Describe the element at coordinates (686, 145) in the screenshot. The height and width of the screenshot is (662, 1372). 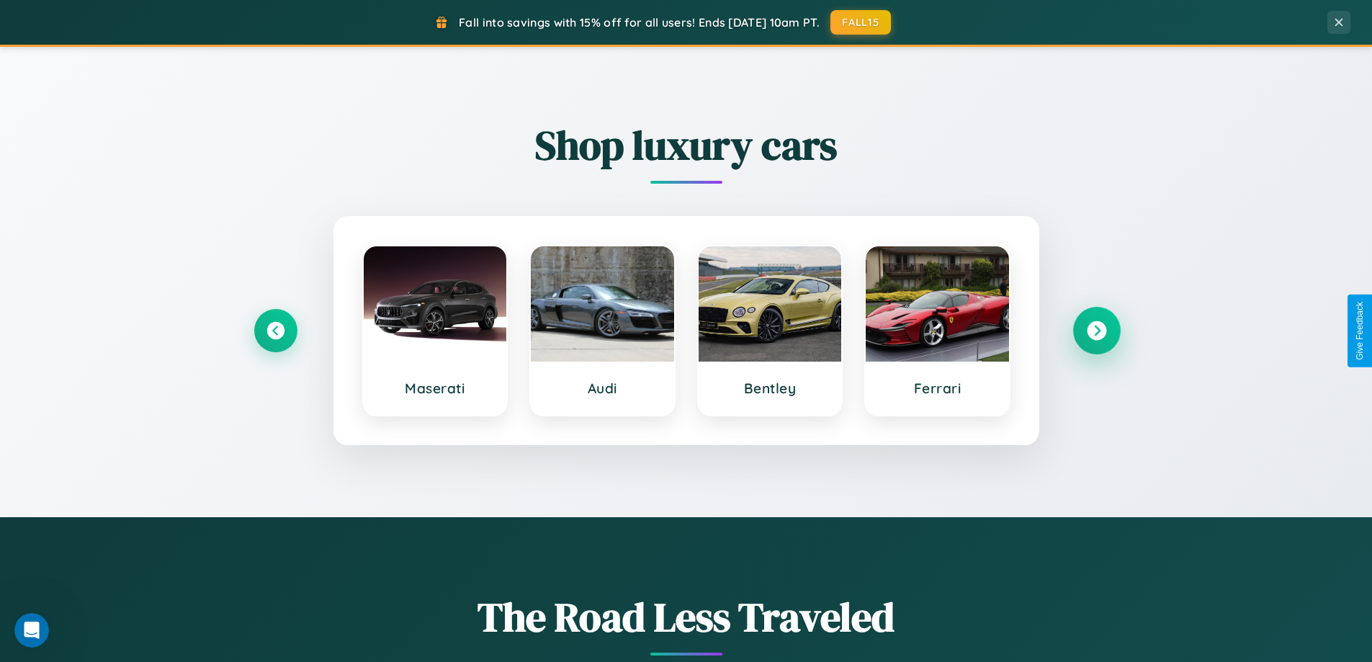
I see `h2: Shop luxury cars` at that location.